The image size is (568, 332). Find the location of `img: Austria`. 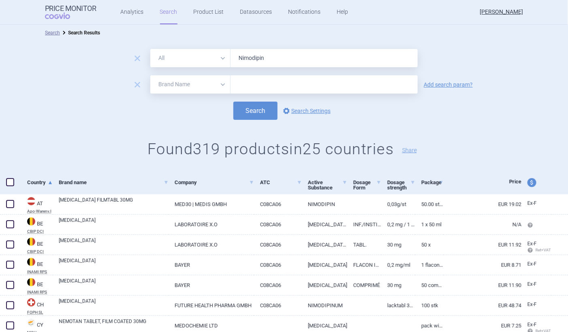

img: Austria is located at coordinates (31, 201).